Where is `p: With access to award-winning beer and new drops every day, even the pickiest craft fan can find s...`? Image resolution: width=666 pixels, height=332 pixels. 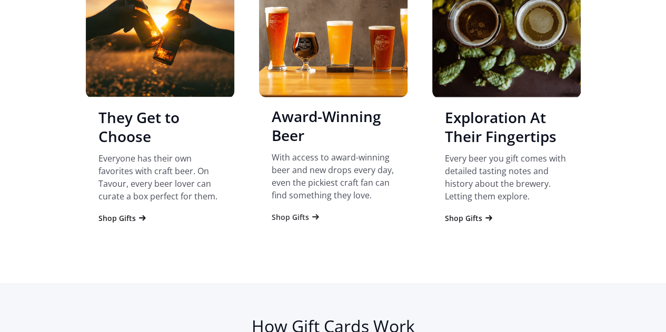 p: With access to award-winning beer and new drops every day, even the pickiest craft fan can find s... is located at coordinates (333, 176).